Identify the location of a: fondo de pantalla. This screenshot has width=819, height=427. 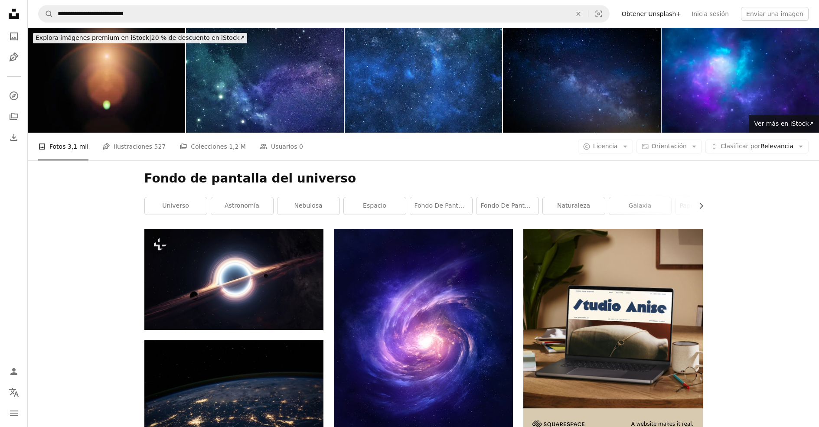
(507, 206).